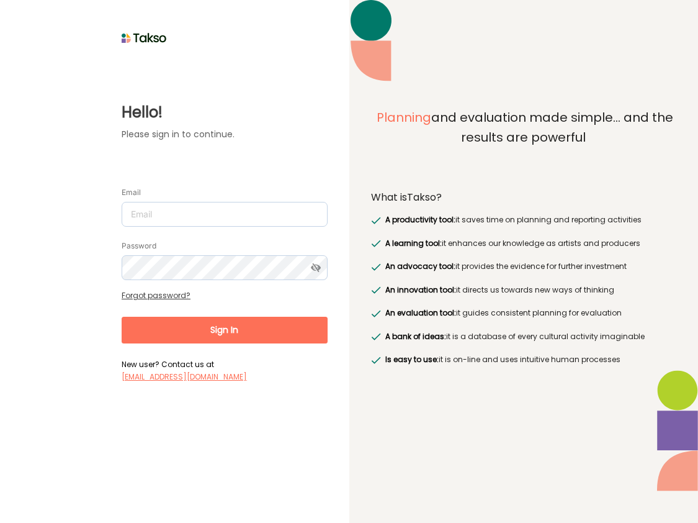 Image resolution: width=698 pixels, height=523 pixels. Describe the element at coordinates (225, 134) in the screenshot. I see `label: Please sign in to continue.` at that location.